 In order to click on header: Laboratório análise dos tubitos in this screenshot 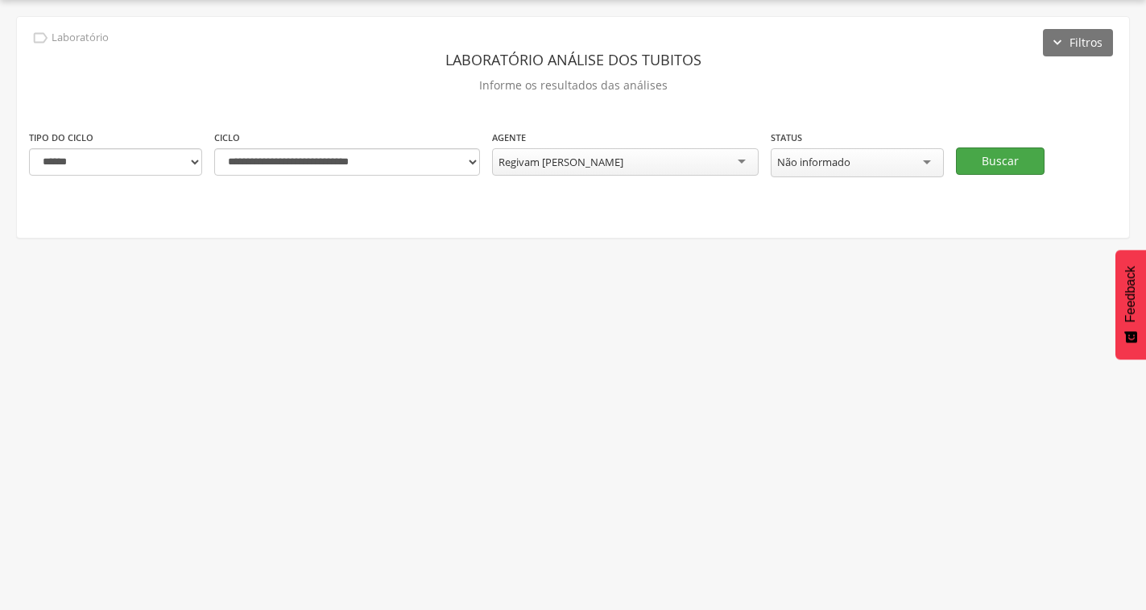, I will do `click(573, 60)`.